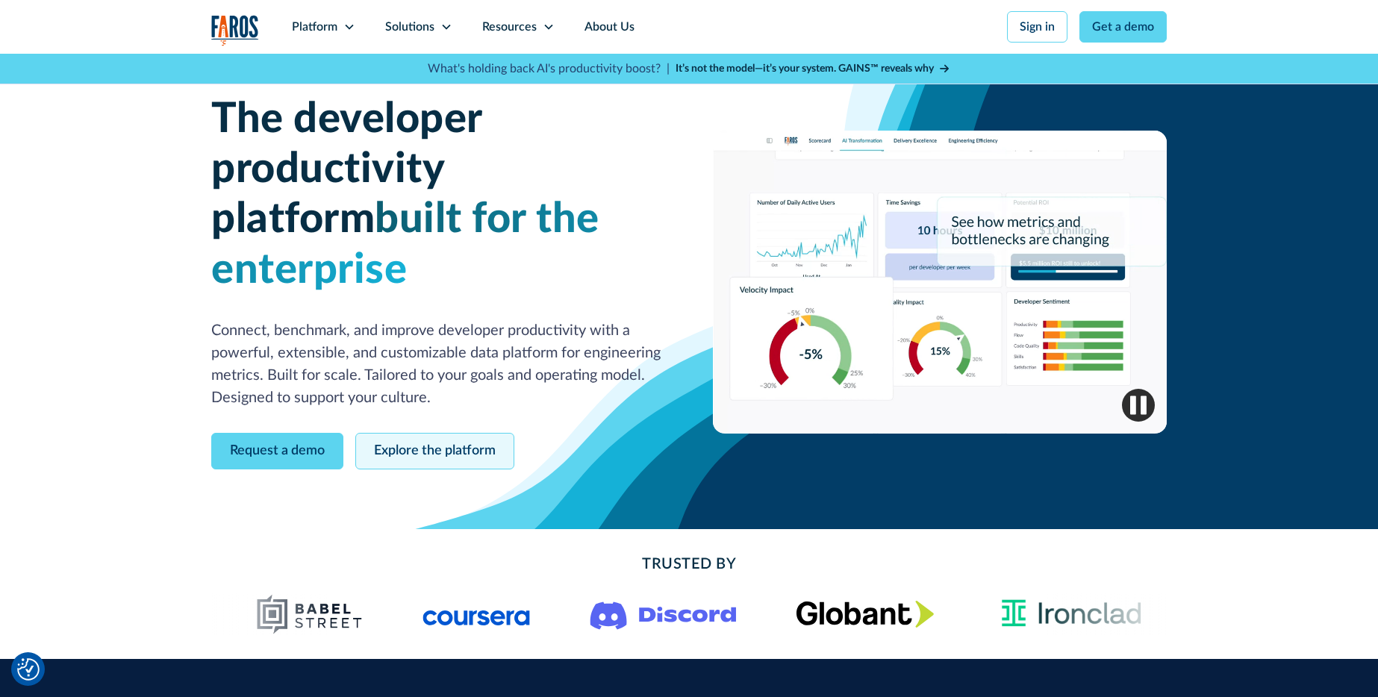 The width and height of the screenshot is (1378, 697). I want to click on button: Cookie Settings, so click(28, 670).